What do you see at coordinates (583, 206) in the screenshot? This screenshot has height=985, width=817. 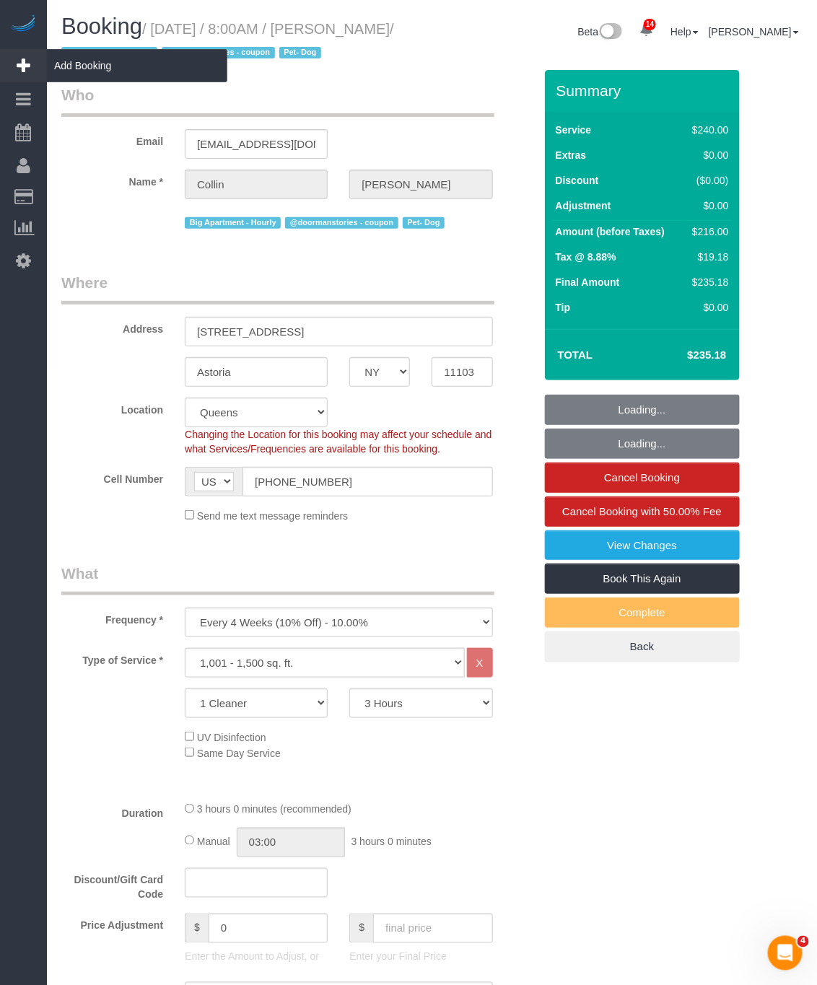 I see `label: Adjustment` at bounding box center [583, 206].